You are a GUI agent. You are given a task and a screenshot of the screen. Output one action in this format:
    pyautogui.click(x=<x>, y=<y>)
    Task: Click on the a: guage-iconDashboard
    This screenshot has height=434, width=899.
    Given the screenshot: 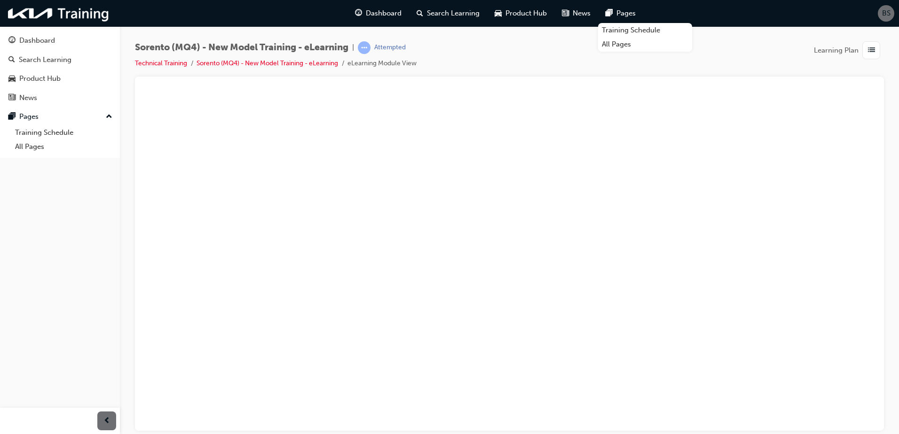 What is the action you would take?
    pyautogui.click(x=378, y=13)
    